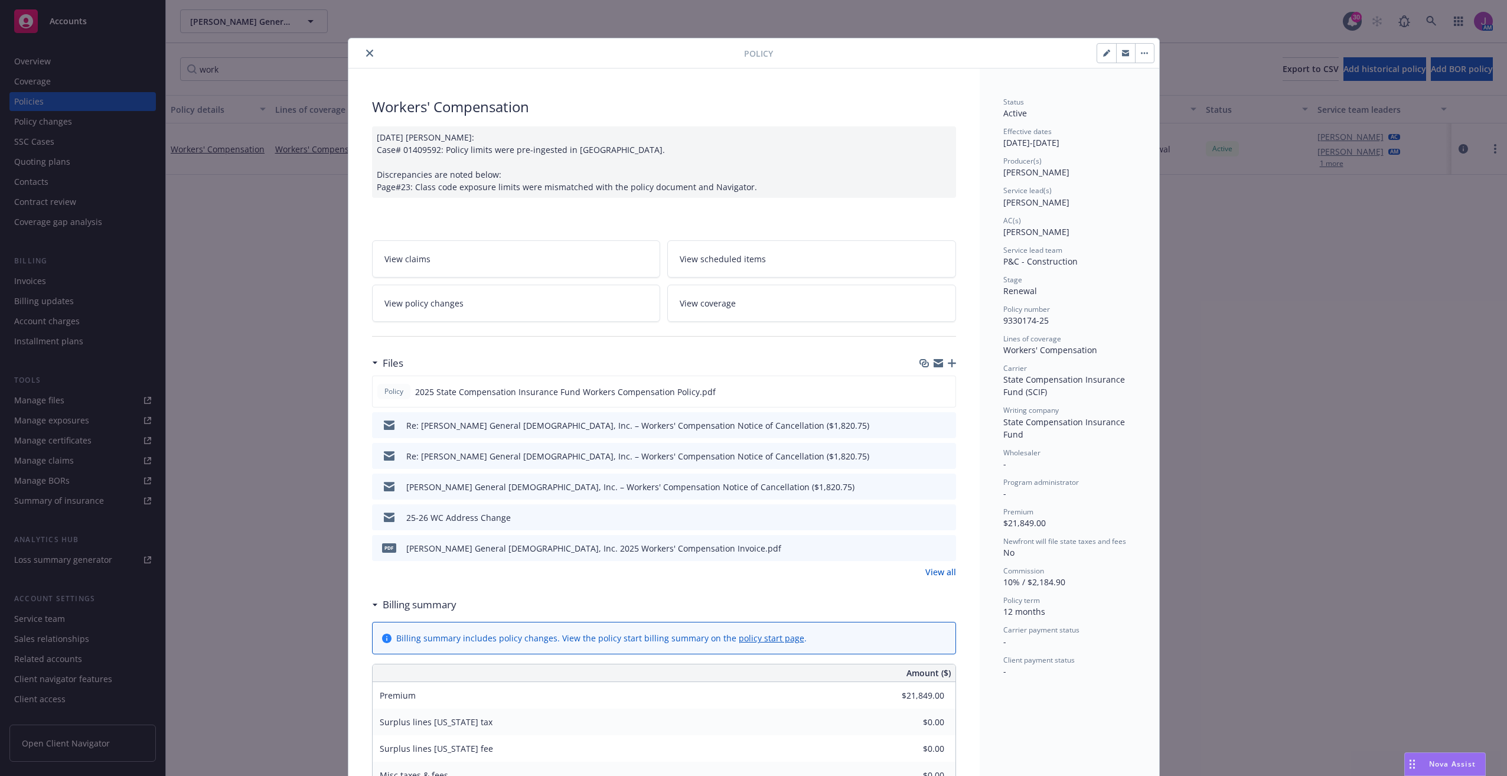 This screenshot has height=776, width=1507. I want to click on span: 12 months, so click(1024, 611).